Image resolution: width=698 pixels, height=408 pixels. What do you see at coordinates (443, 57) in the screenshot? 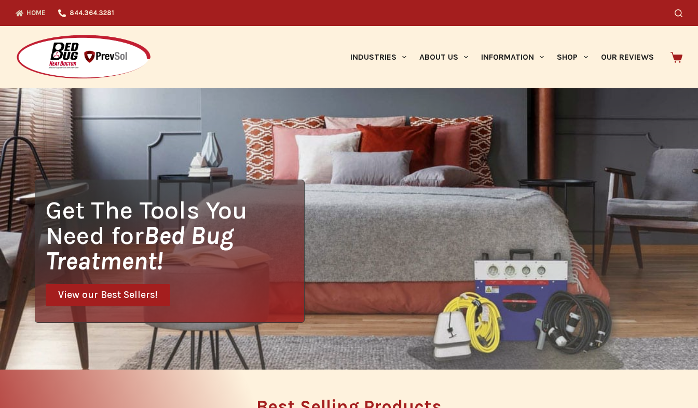
I see `a: About Us` at bounding box center [443, 57].